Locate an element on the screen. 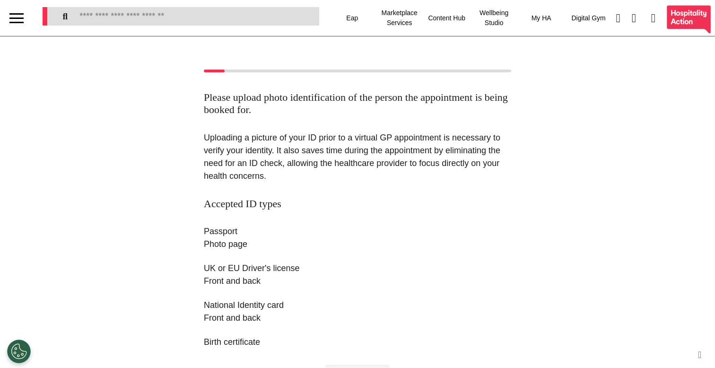 This screenshot has width=715, height=368. p: Passport Photo page is located at coordinates (357, 238).